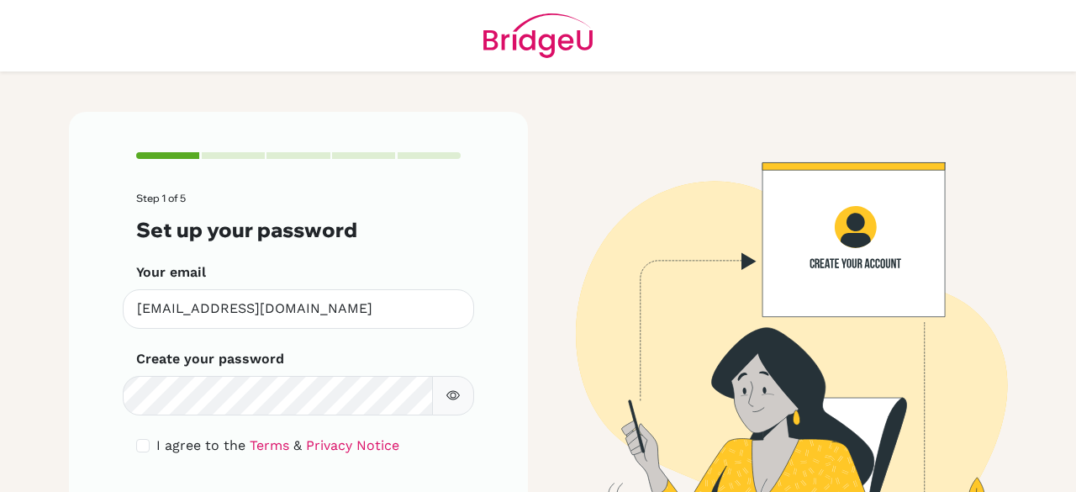  I want to click on input: Insert your email*, so click(298, 308).